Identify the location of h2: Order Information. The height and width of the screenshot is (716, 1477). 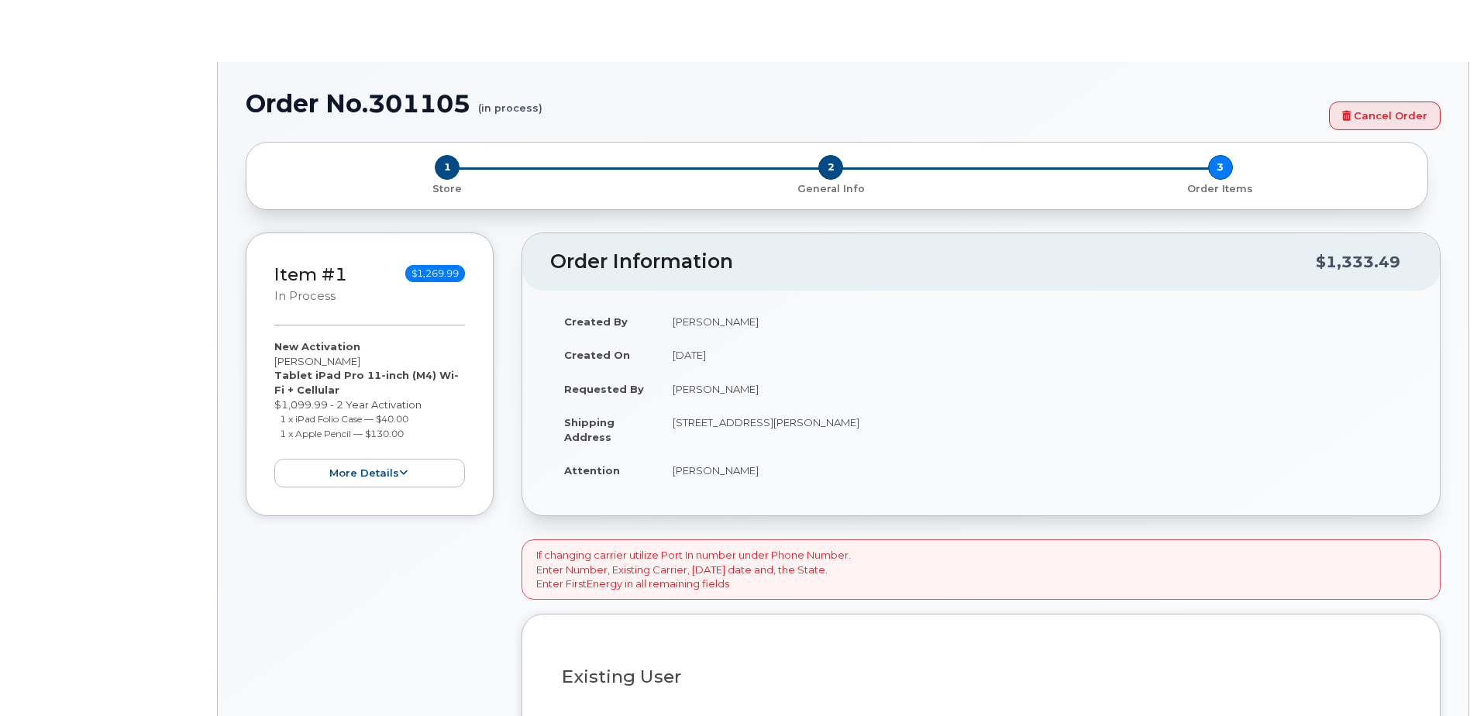
(933, 262).